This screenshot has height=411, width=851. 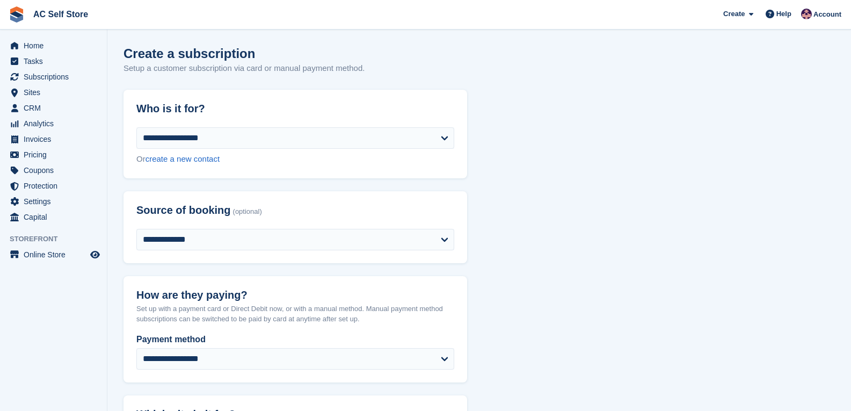 What do you see at coordinates (56, 255) in the screenshot?
I see `span: Online Store` at bounding box center [56, 255].